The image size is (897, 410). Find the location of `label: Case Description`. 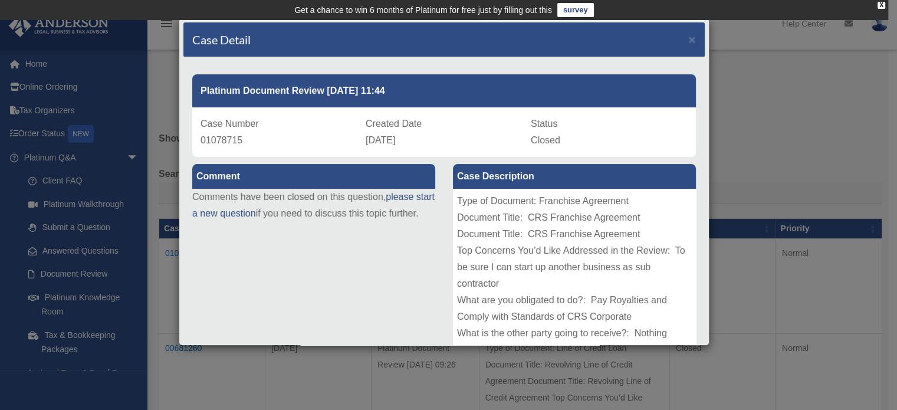

label: Case Description is located at coordinates (574, 176).